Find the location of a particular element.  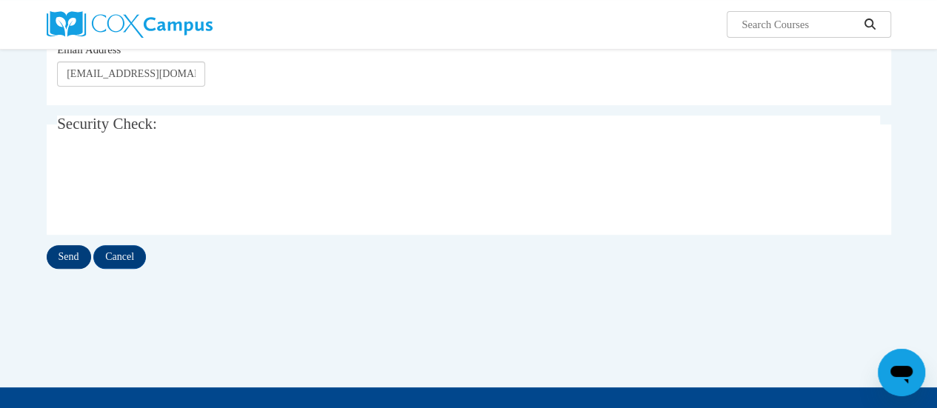

input: Email is located at coordinates (131, 74).